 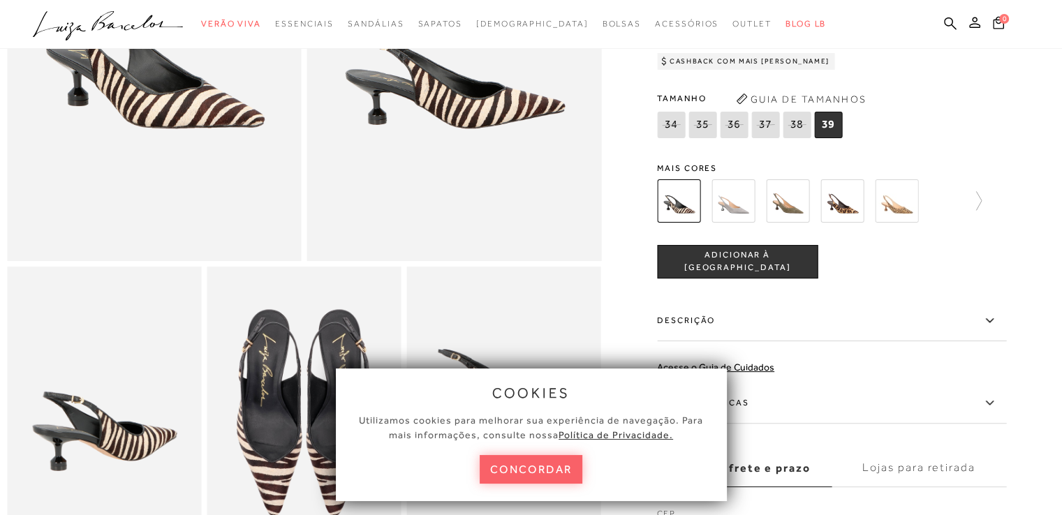 I want to click on label: Lojas para retirada, so click(x=919, y=469).